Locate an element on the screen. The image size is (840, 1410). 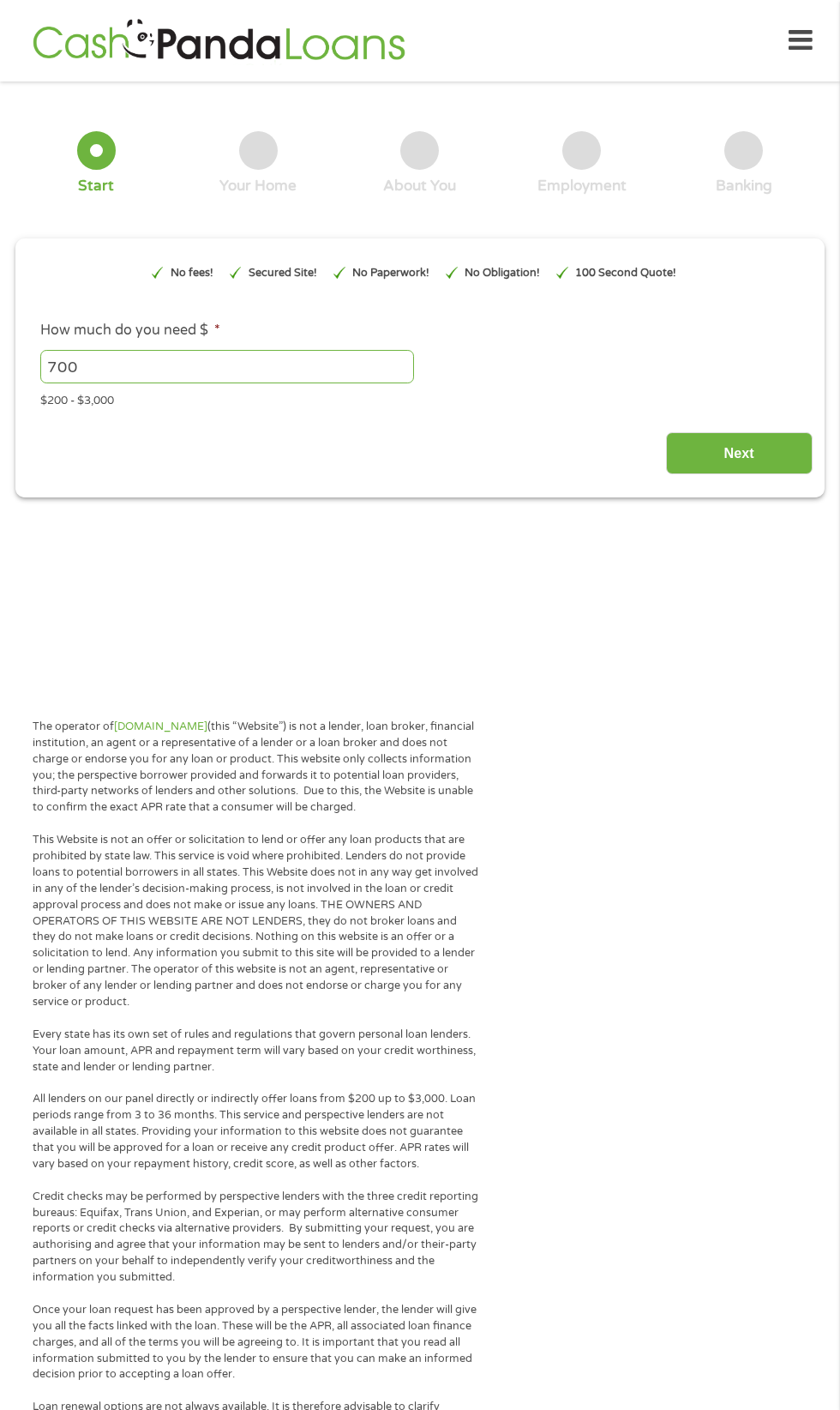
input: Next is located at coordinates (739, 453).